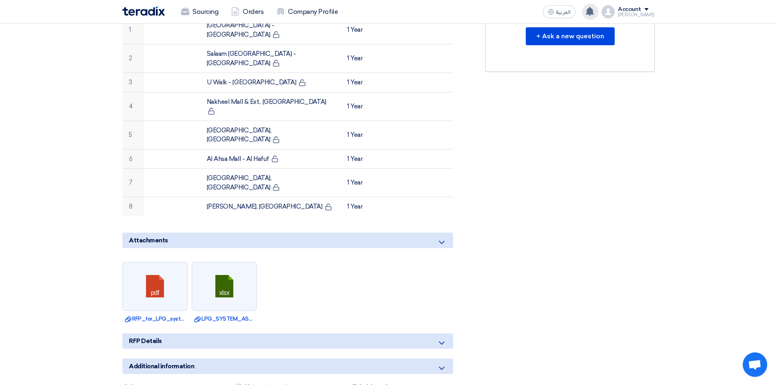 The image size is (777, 385). What do you see at coordinates (133, 183) in the screenshot?
I see `td: 7` at bounding box center [133, 183].